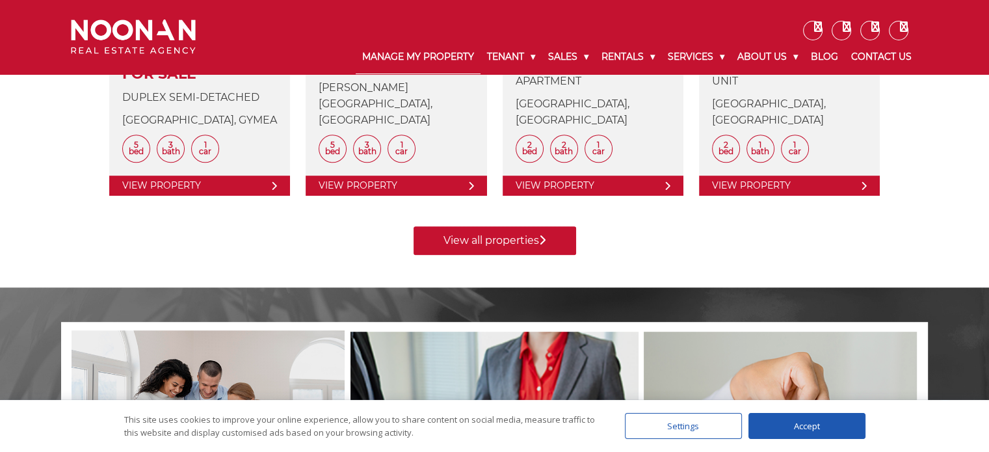 Image resolution: width=989 pixels, height=452 pixels. What do you see at coordinates (881, 57) in the screenshot?
I see `a: Contact Us` at bounding box center [881, 57].